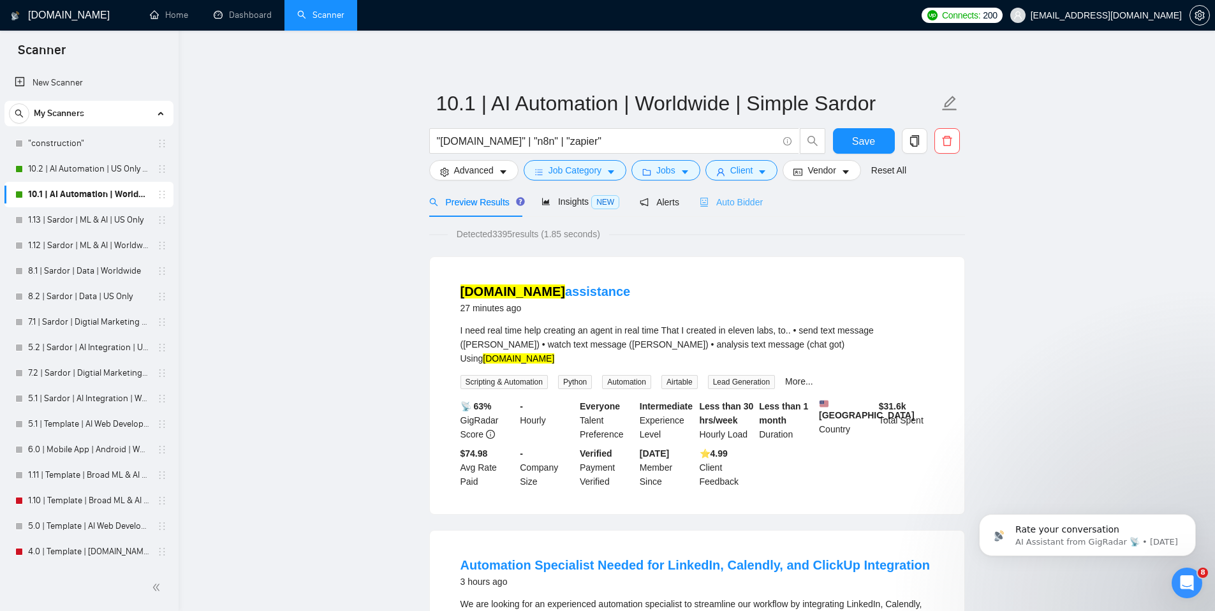  Describe the element at coordinates (19, 113) in the screenshot. I see `button: search` at that location.